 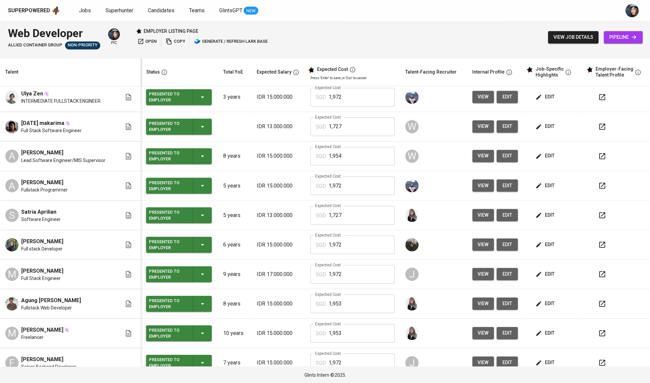 What do you see at coordinates (12, 72) in the screenshot?
I see `div: Talent` at bounding box center [12, 72].